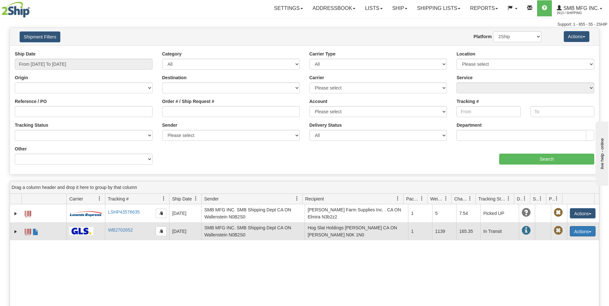 This screenshot has width=609, height=306. Describe the element at coordinates (297, 199) in the screenshot. I see `a: Sender filter column settings` at that location.